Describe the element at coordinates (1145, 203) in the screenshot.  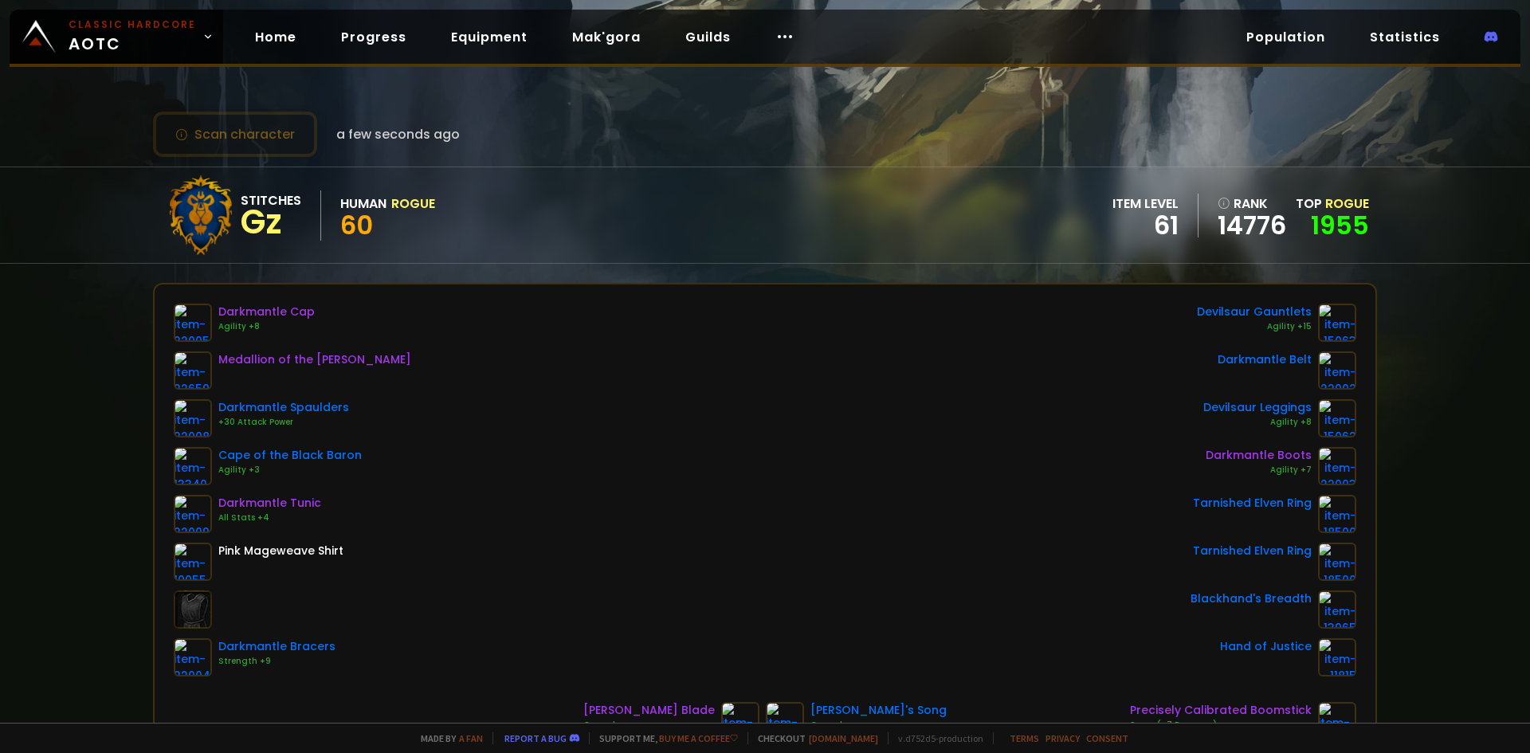
I see `div: item level` at that location.